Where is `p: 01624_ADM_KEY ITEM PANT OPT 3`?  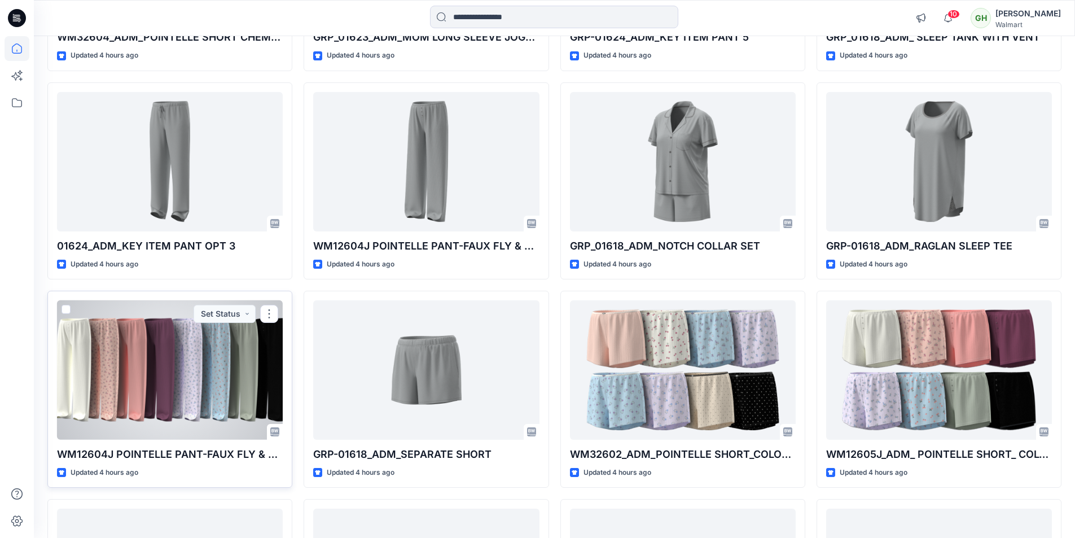
p: 01624_ADM_KEY ITEM PANT OPT 3 is located at coordinates (170, 246).